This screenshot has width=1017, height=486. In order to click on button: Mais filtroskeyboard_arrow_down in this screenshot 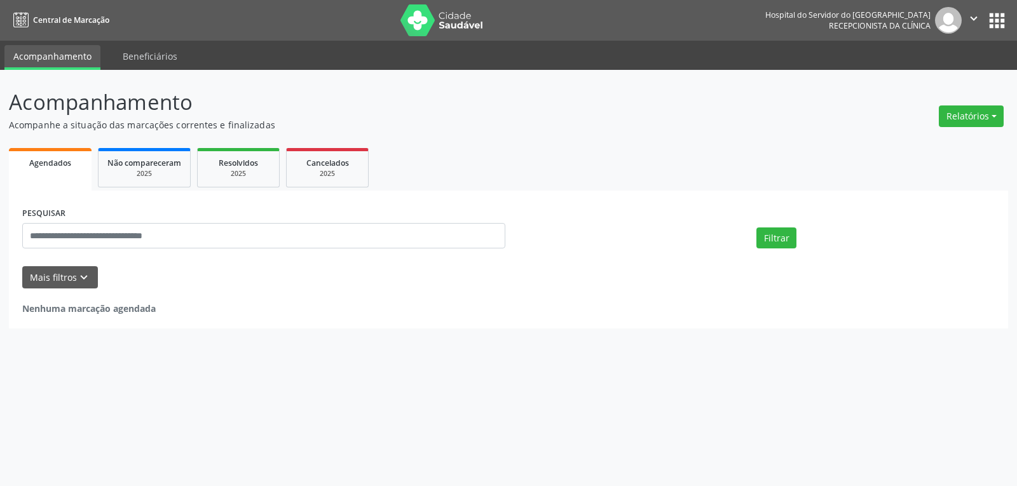, I will do `click(60, 277)`.